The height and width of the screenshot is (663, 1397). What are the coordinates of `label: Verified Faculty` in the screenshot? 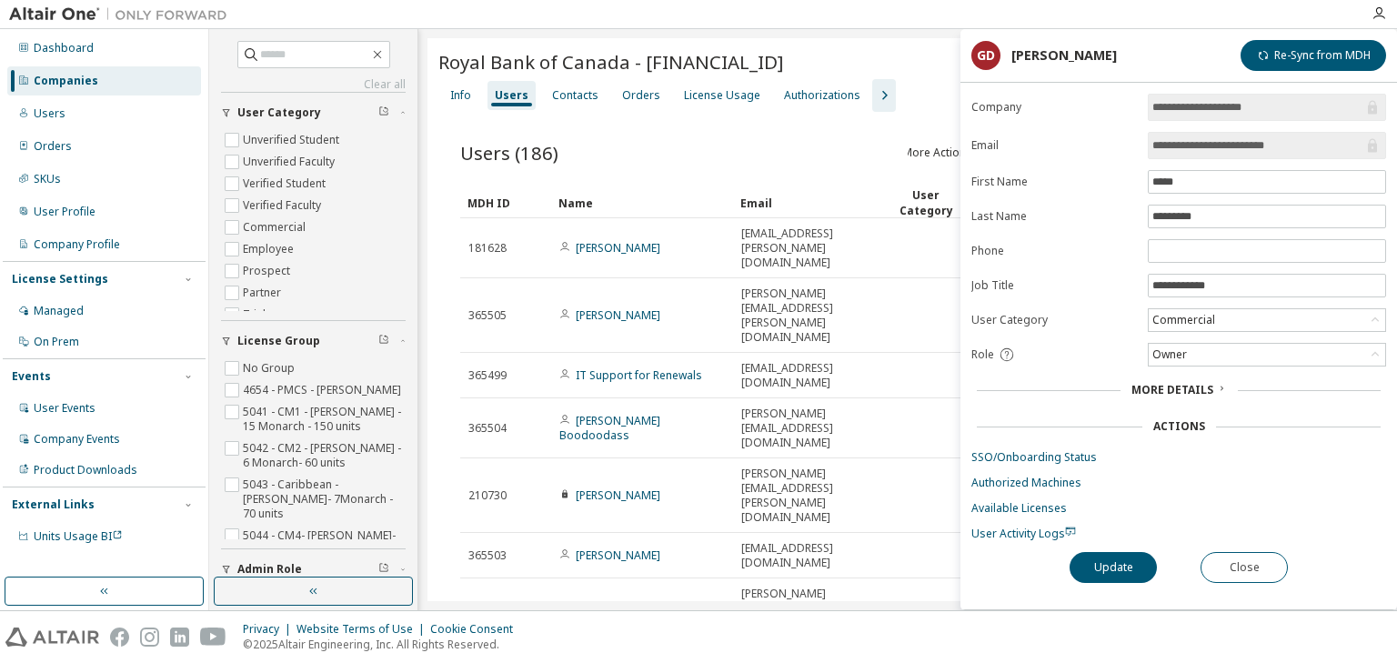 It's located at (284, 206).